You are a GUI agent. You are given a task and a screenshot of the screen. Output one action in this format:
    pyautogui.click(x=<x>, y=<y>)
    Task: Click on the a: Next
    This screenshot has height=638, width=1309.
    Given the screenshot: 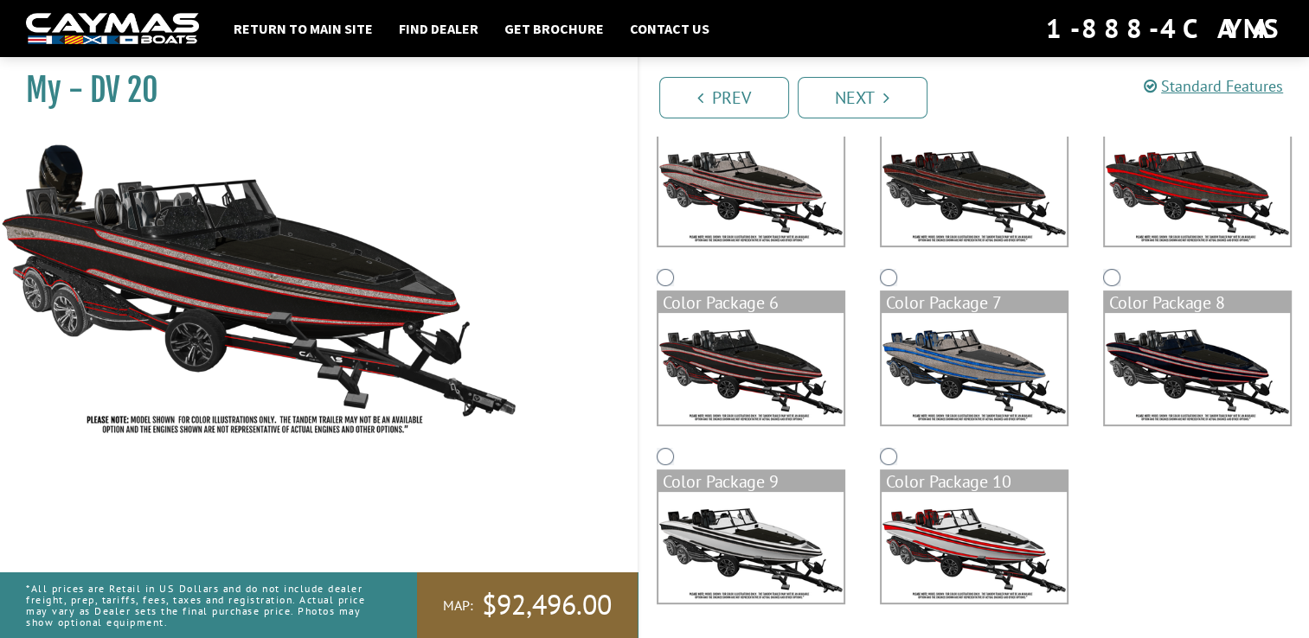 What is the action you would take?
    pyautogui.click(x=862, y=98)
    